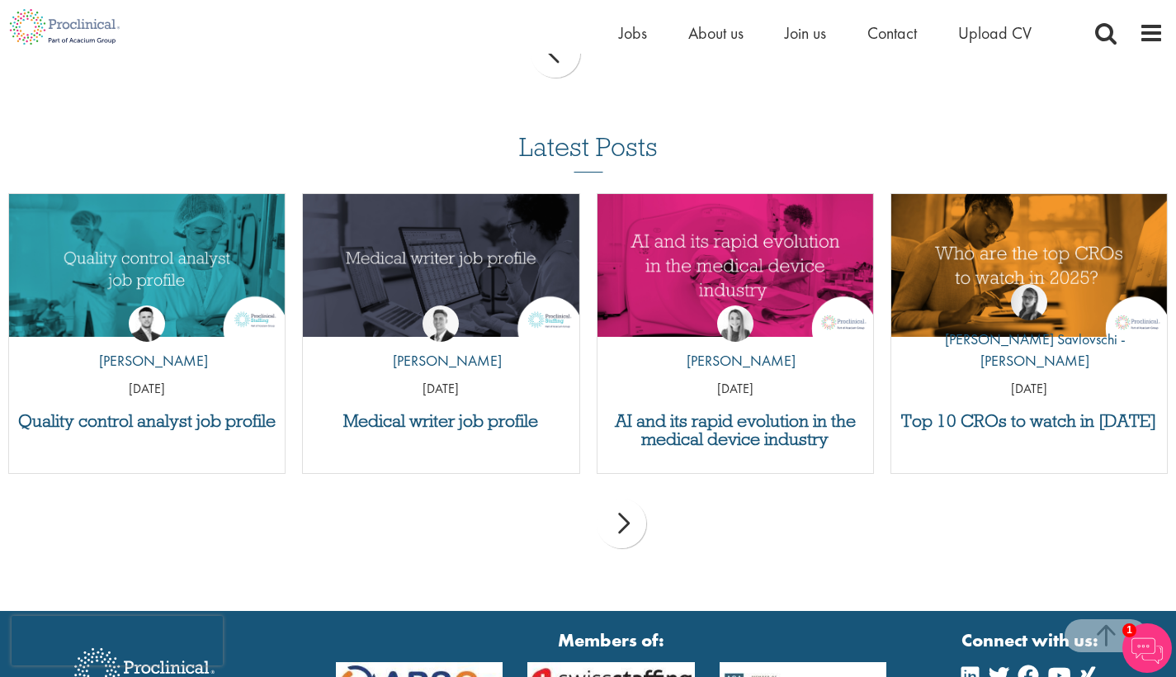  Describe the element at coordinates (621, 523) in the screenshot. I see `div: next` at that location.